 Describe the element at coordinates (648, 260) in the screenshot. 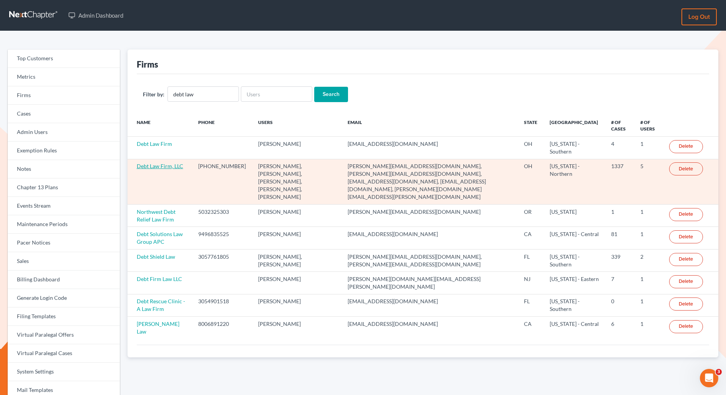

I see `td: 2` at that location.